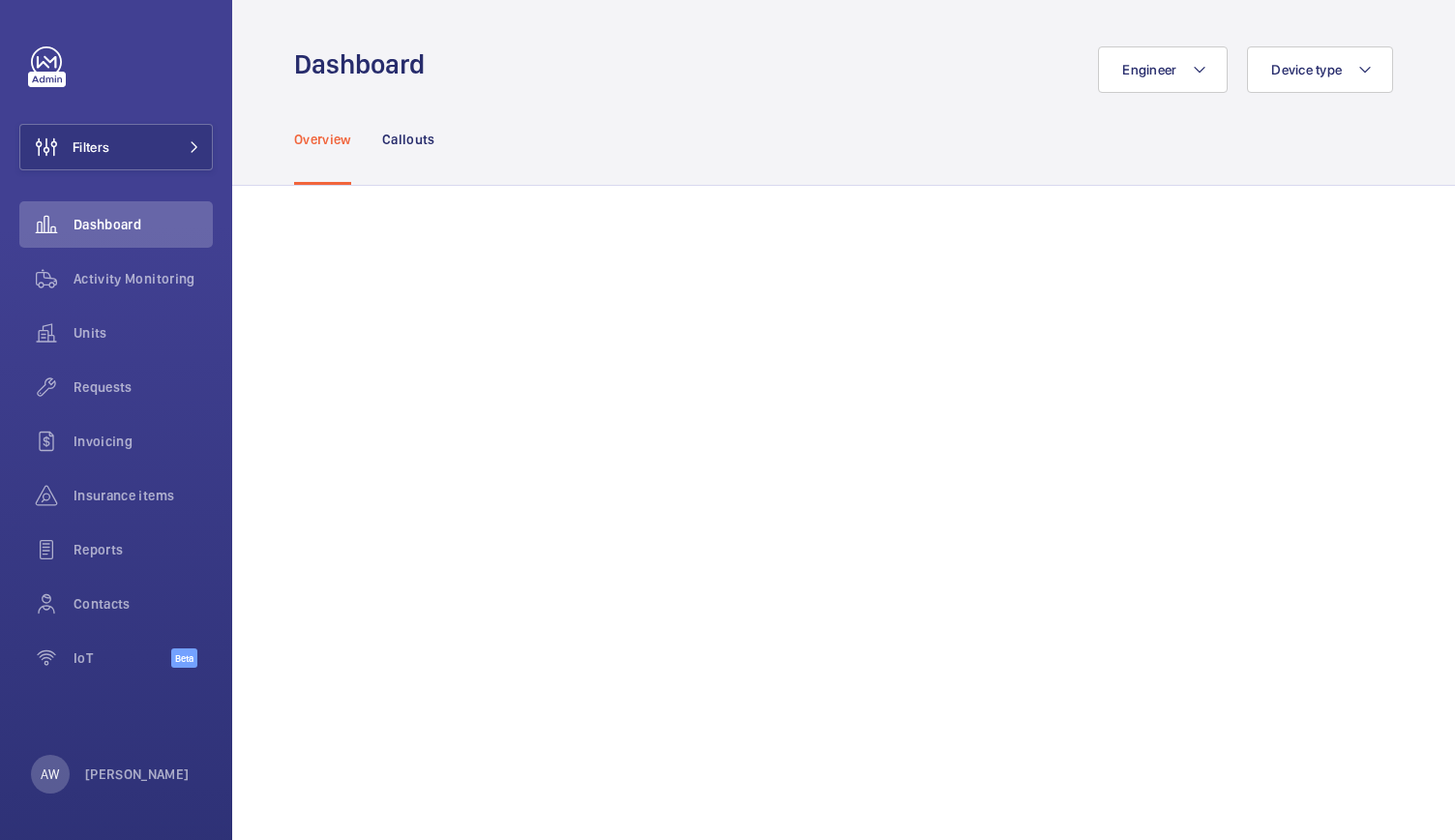 This screenshot has width=1455, height=840. I want to click on span: Requests, so click(143, 386).